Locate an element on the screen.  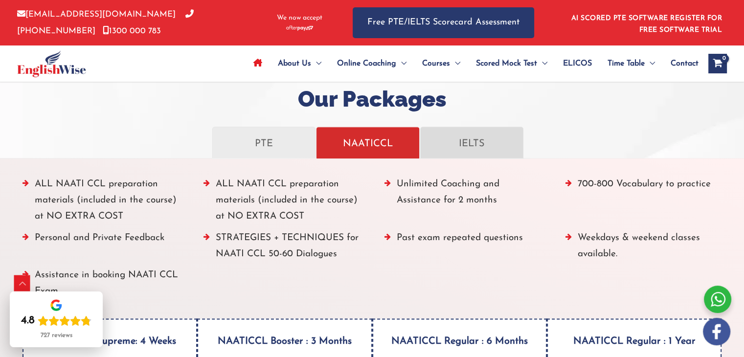
a: Online CoachingMenu Toggle is located at coordinates (372, 64).